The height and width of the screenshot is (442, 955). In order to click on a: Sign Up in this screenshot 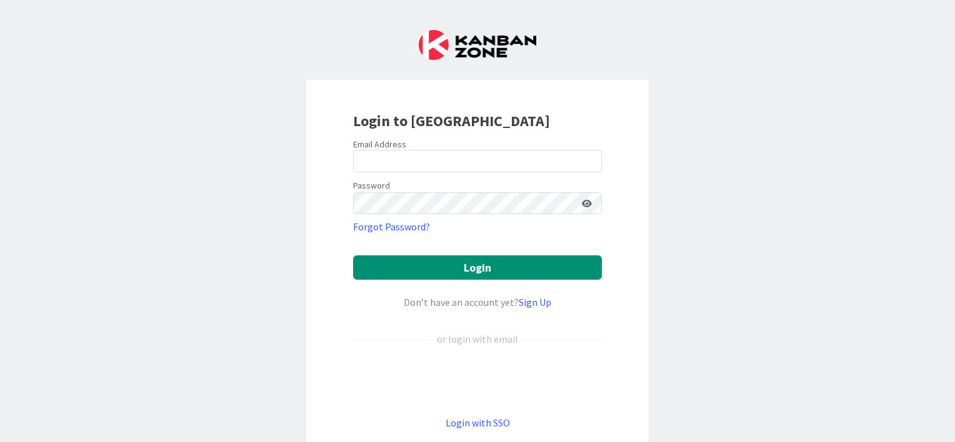, I will do `click(535, 302)`.